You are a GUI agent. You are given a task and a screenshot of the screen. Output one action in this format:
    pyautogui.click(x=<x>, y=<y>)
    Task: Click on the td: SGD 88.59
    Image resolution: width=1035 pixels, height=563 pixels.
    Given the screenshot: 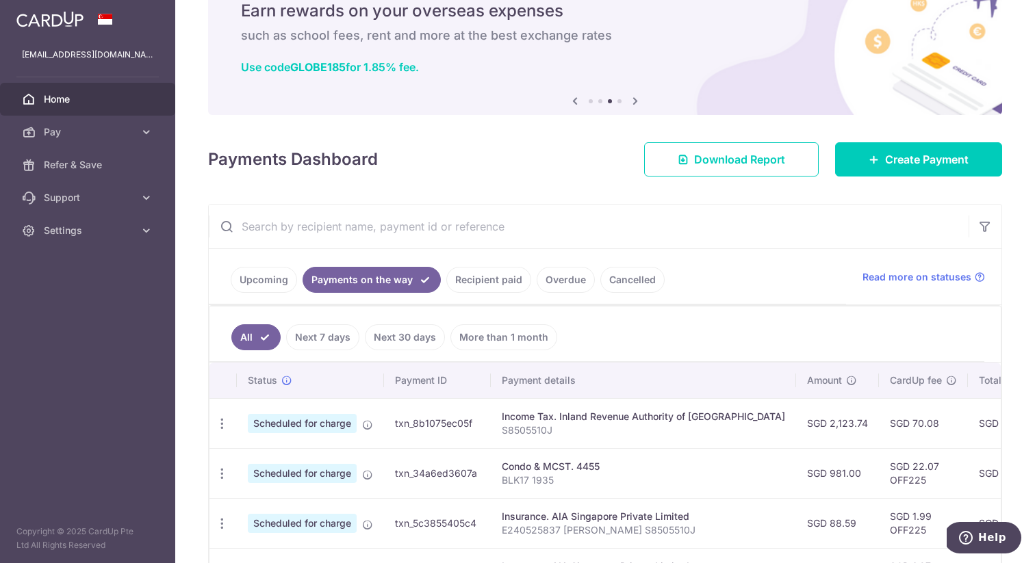 What is the action you would take?
    pyautogui.click(x=837, y=523)
    